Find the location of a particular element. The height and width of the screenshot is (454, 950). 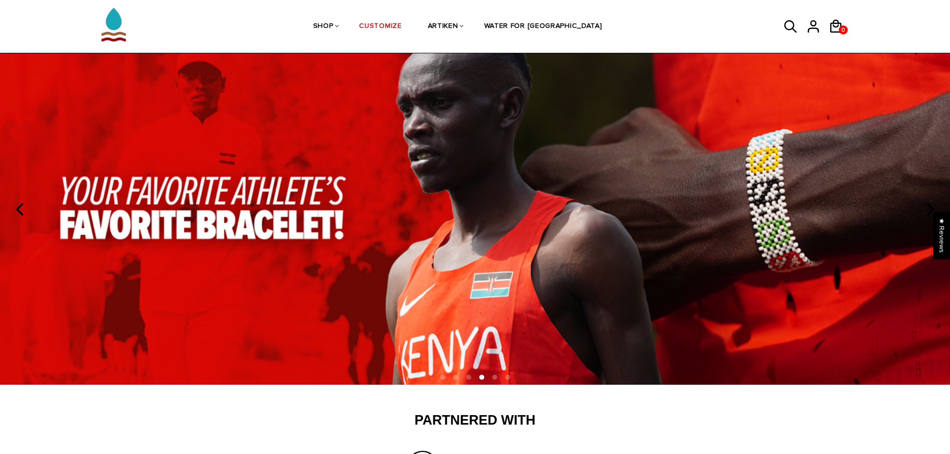

a: CUSTOMIZE is located at coordinates (380, 27).